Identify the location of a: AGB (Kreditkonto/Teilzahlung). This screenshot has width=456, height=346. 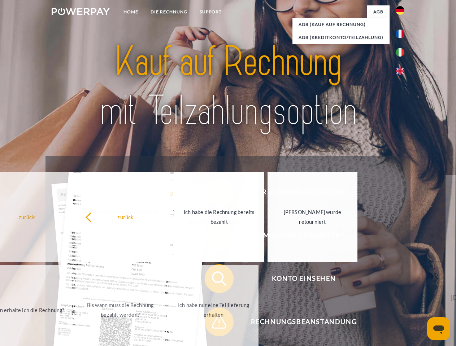
(340, 38).